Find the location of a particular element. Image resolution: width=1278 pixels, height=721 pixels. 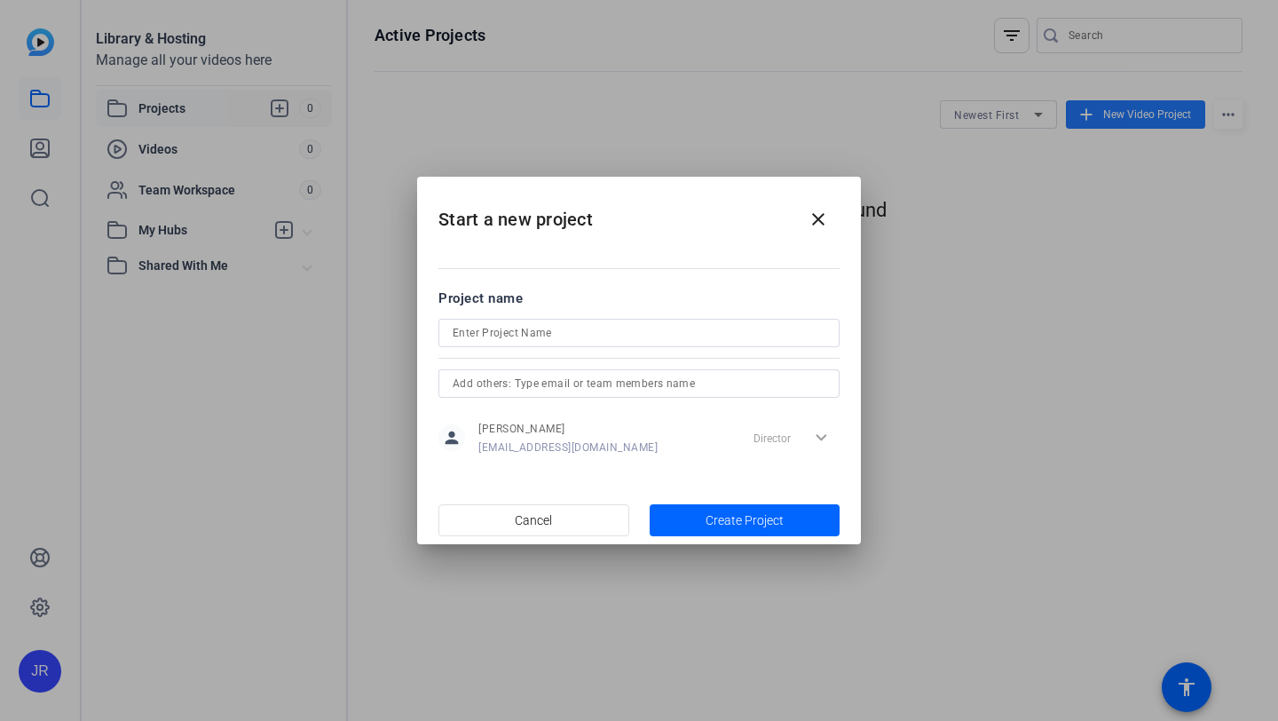

input: Add others: Type email or team members name is located at coordinates (639, 383).